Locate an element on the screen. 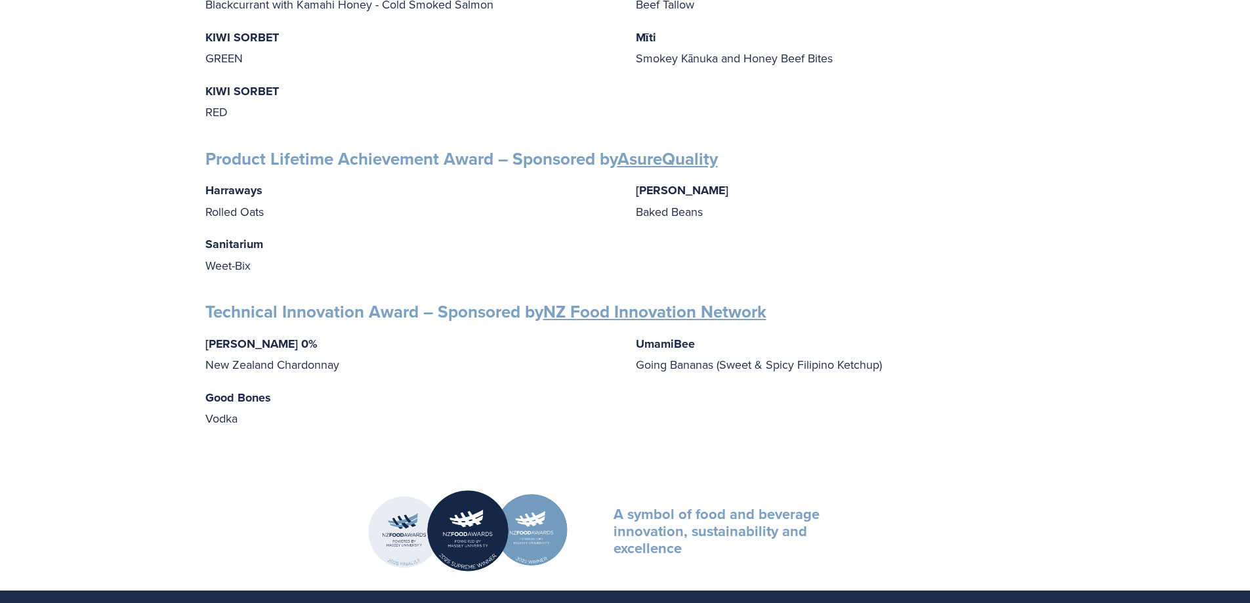 Image resolution: width=1250 pixels, height=603 pixels. strong: Mīti is located at coordinates (646, 37).